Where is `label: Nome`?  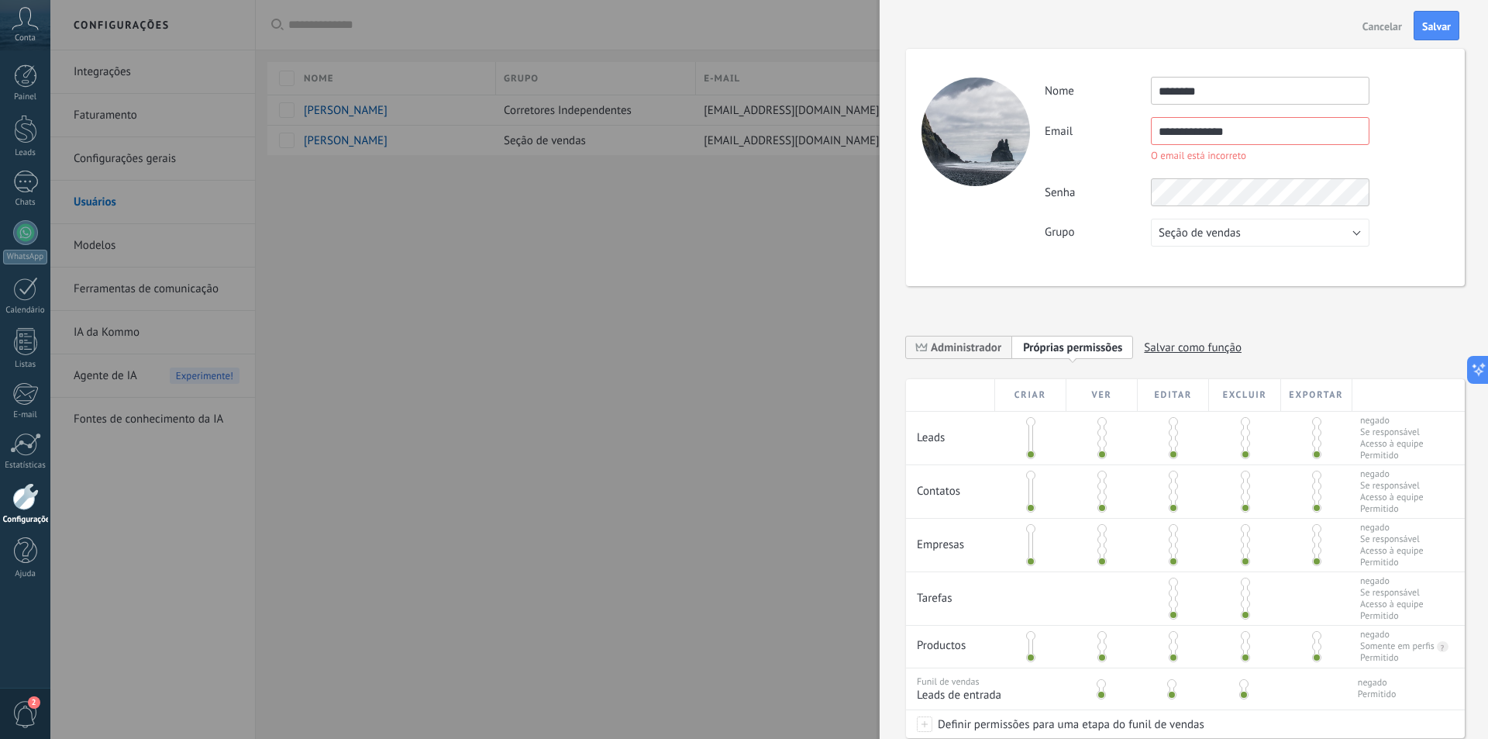 label: Nome is located at coordinates (1097, 91).